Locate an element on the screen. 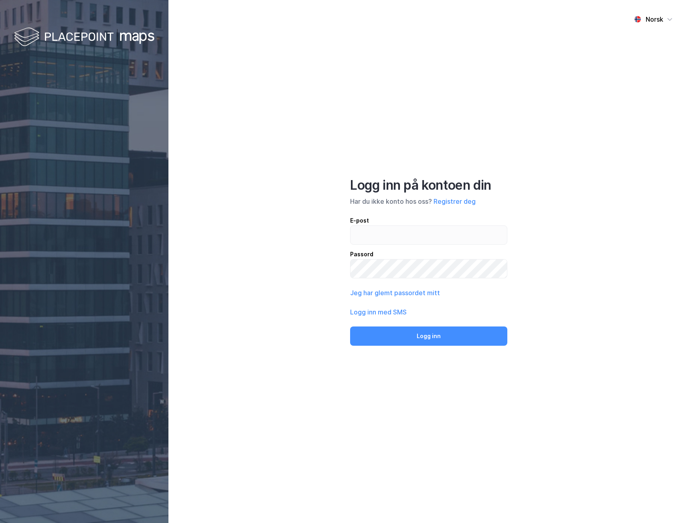  div: Logg inn på kontoen din is located at coordinates (428, 185).